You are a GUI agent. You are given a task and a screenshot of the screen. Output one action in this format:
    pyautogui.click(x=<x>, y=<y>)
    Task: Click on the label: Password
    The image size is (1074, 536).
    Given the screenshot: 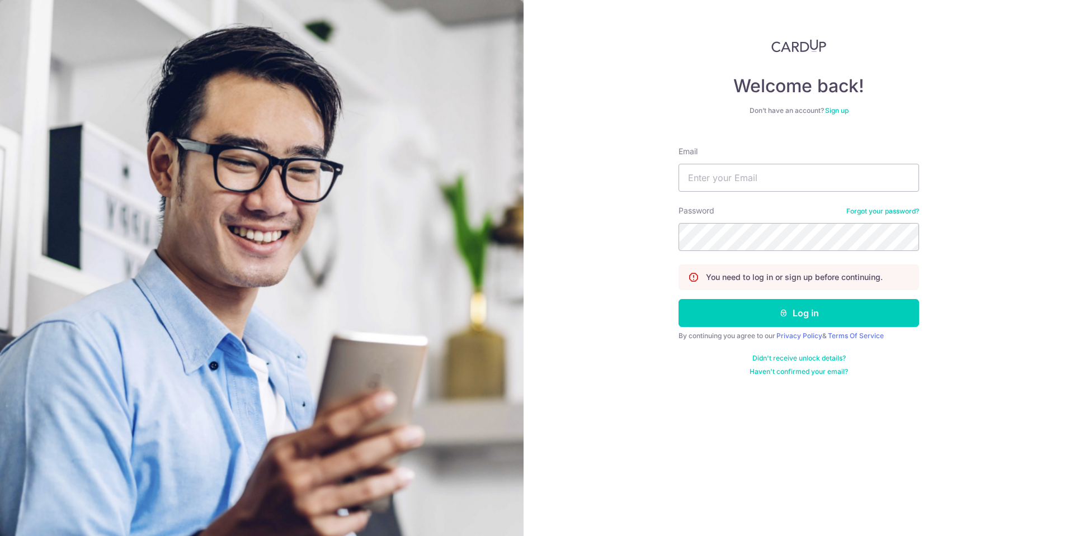 What is the action you would take?
    pyautogui.click(x=696, y=211)
    